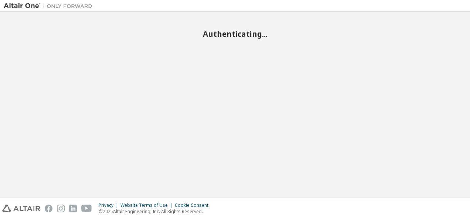 Image resolution: width=470 pixels, height=219 pixels. I want to click on img: altair_logo.svg, so click(21, 209).